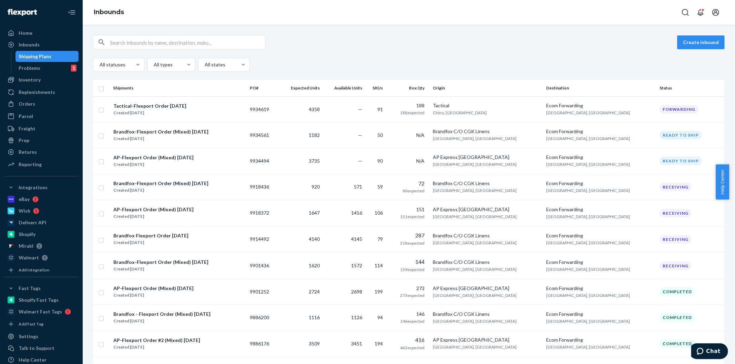  What do you see at coordinates (29, 45) in the screenshot?
I see `div: Inbounds` at bounding box center [29, 45].